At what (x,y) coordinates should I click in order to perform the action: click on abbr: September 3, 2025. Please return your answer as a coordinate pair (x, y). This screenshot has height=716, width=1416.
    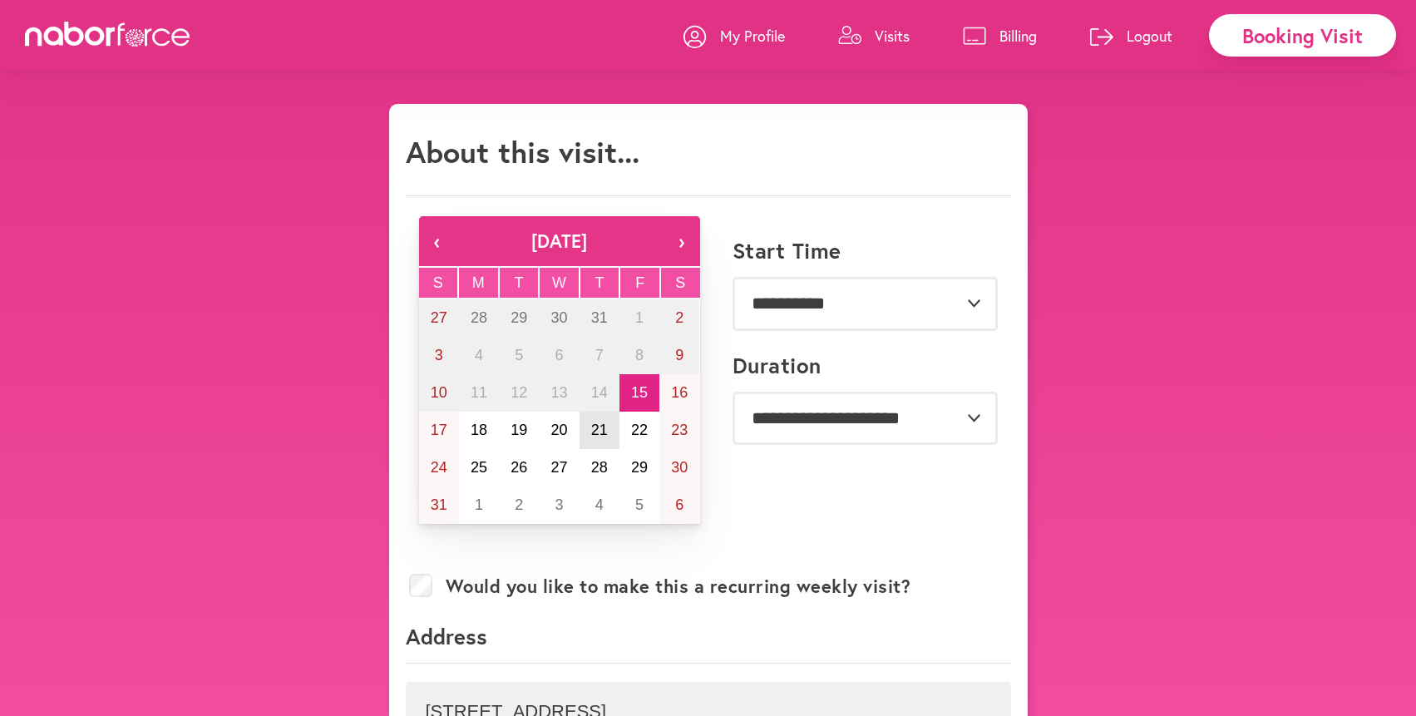
    Looking at the image, I should click on (559, 505).